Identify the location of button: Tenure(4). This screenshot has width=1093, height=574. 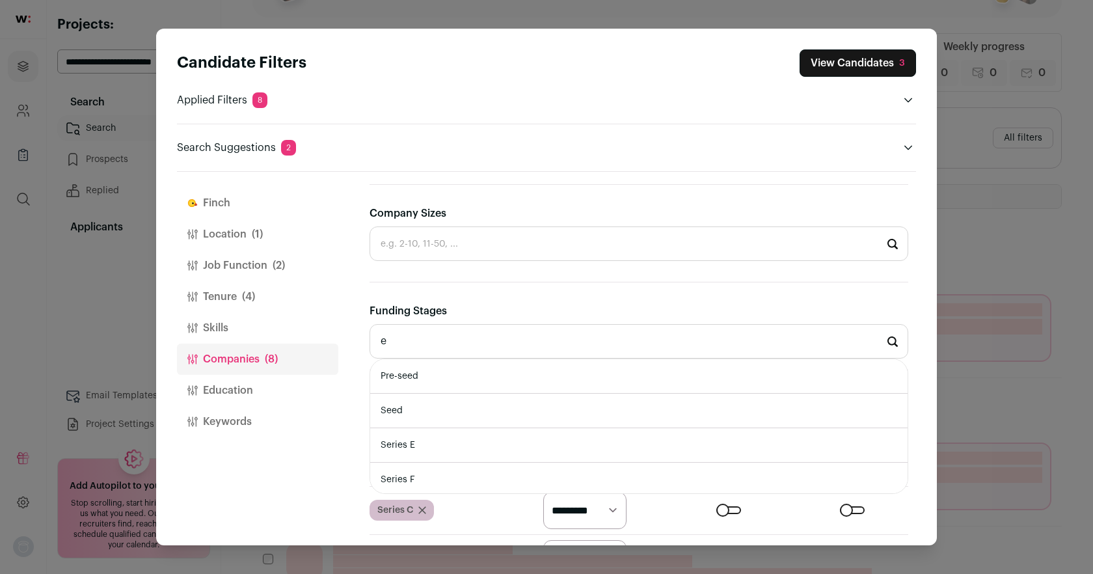
(258, 297).